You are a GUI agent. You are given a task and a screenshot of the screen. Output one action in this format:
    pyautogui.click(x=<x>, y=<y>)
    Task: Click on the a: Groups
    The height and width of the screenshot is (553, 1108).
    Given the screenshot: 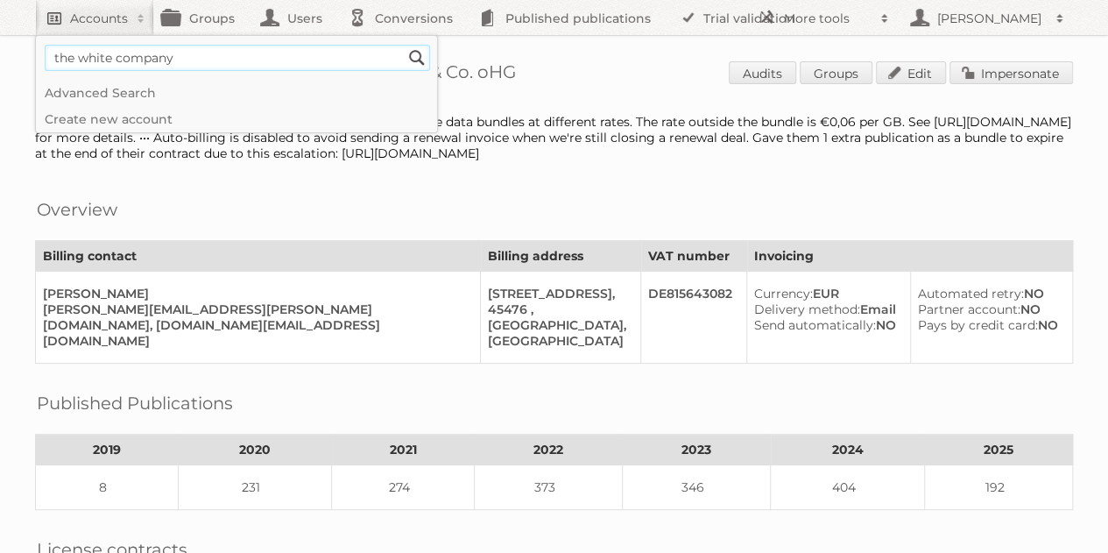 What is the action you would take?
    pyautogui.click(x=836, y=73)
    